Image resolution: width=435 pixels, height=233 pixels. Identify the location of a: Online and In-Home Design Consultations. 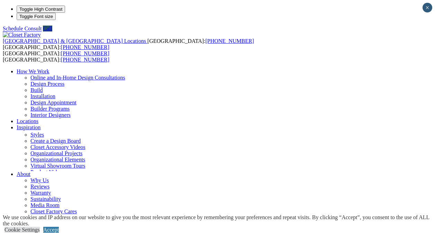
(78, 77).